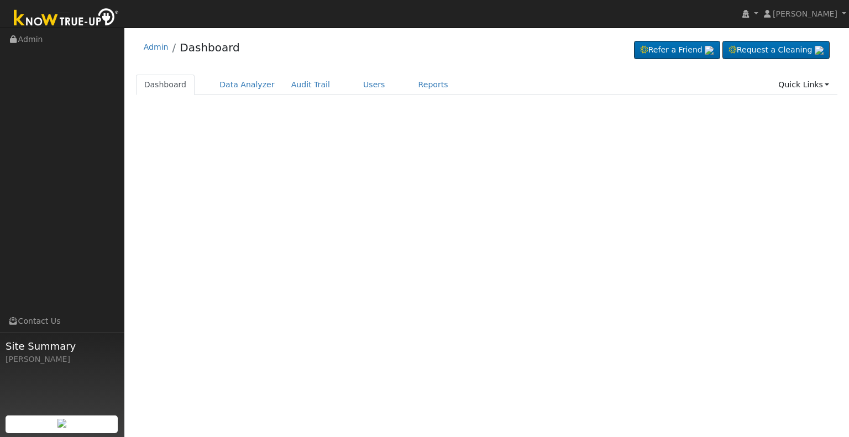 The height and width of the screenshot is (437, 849). I want to click on a: Data Analyzer, so click(247, 85).